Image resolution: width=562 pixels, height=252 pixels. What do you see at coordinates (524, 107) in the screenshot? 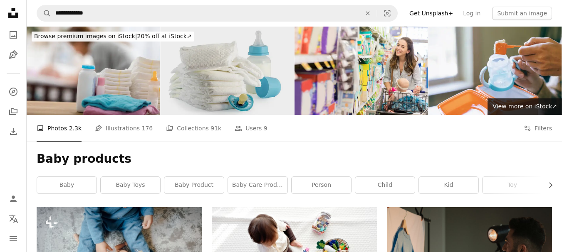
I see `a: View more on iStock↗` at bounding box center [524, 107].